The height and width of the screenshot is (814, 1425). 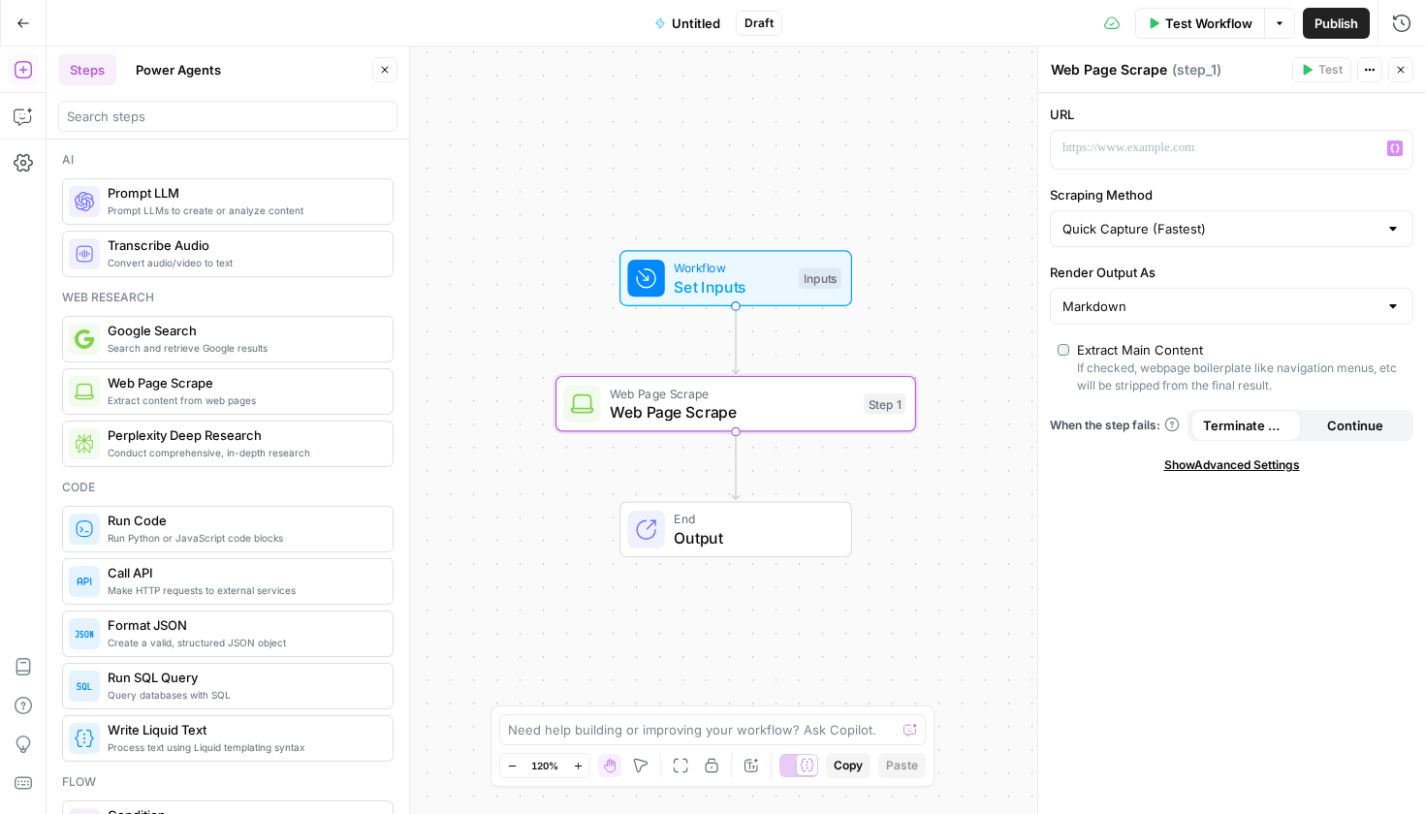 What do you see at coordinates (884, 404) in the screenshot?
I see `div: Step 1` at bounding box center [884, 404].